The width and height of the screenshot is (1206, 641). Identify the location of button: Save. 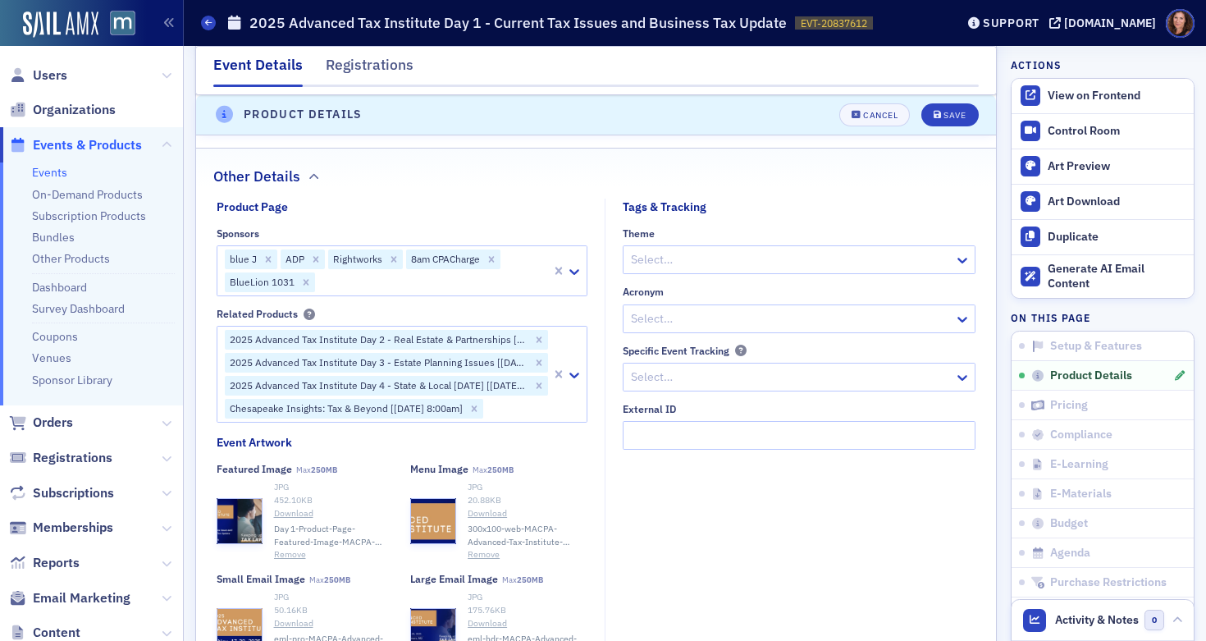
(949, 115).